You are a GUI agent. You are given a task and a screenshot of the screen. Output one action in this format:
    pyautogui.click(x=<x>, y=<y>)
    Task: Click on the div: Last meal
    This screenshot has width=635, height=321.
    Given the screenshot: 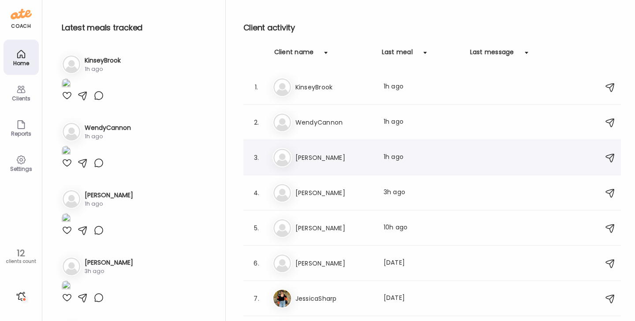 What is the action you would take?
    pyautogui.click(x=397, y=55)
    